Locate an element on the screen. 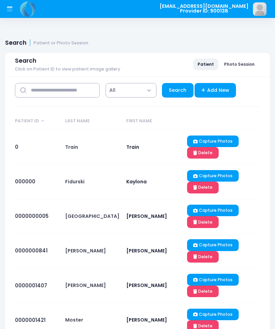  th: Patient ID: activate to sort column descending is located at coordinates (38, 121).